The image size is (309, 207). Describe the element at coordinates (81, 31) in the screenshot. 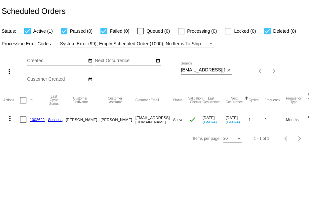

I see `span: Paused (0)` at that location.